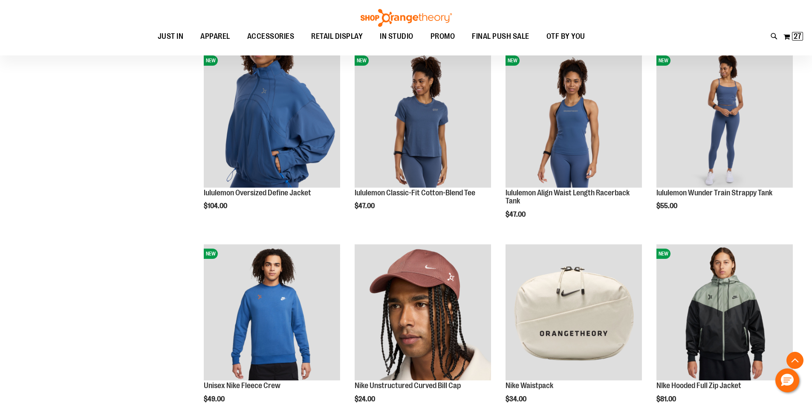 The height and width of the screenshot is (403, 812). Describe the element at coordinates (443, 36) in the screenshot. I see `span: PROMO` at that location.